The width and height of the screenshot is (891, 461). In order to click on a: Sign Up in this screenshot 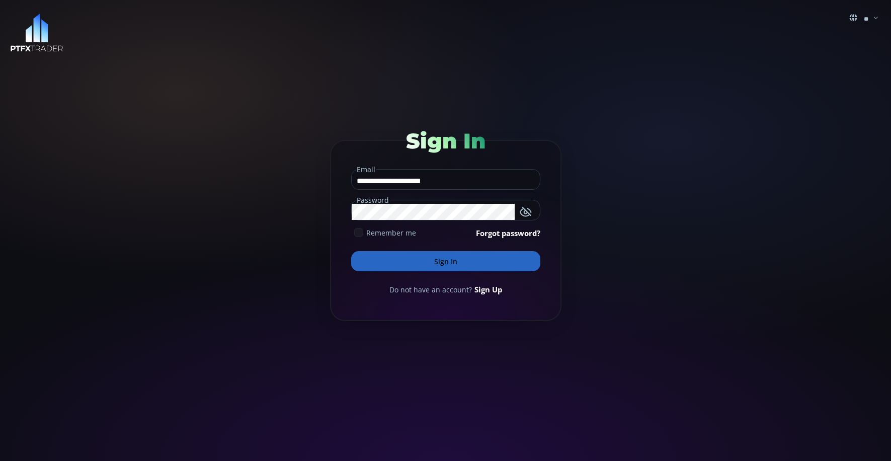, I will do `click(488, 289)`.